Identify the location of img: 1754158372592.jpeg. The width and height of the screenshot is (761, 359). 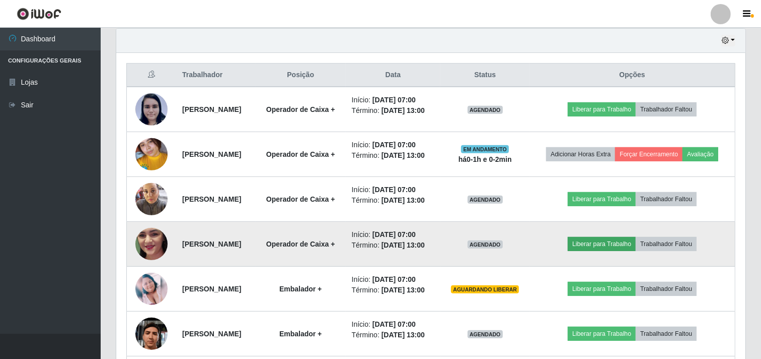
(152, 244).